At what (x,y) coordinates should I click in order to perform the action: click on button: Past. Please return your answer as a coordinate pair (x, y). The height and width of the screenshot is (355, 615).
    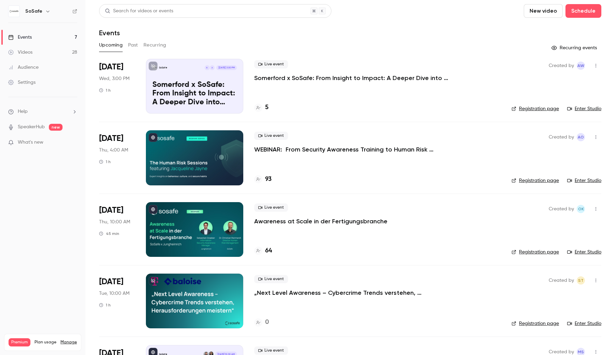
    Looking at the image, I should click on (133, 45).